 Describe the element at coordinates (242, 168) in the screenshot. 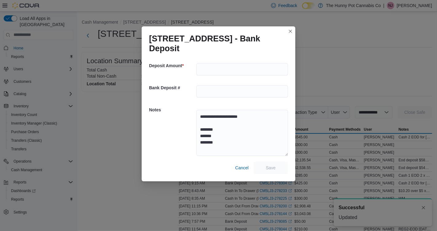

I see `span: Cancel` at that location.